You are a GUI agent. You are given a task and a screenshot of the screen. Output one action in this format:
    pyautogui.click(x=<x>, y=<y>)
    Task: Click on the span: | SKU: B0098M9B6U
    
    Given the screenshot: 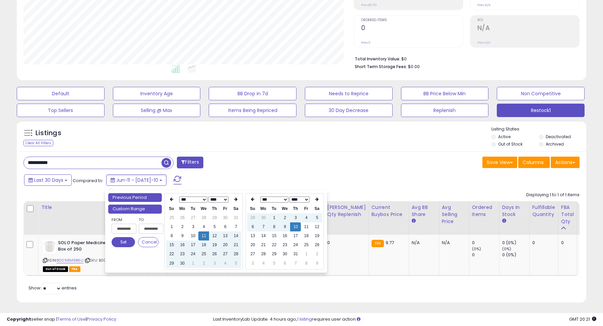 What is the action you would take?
    pyautogui.click(x=105, y=260)
    